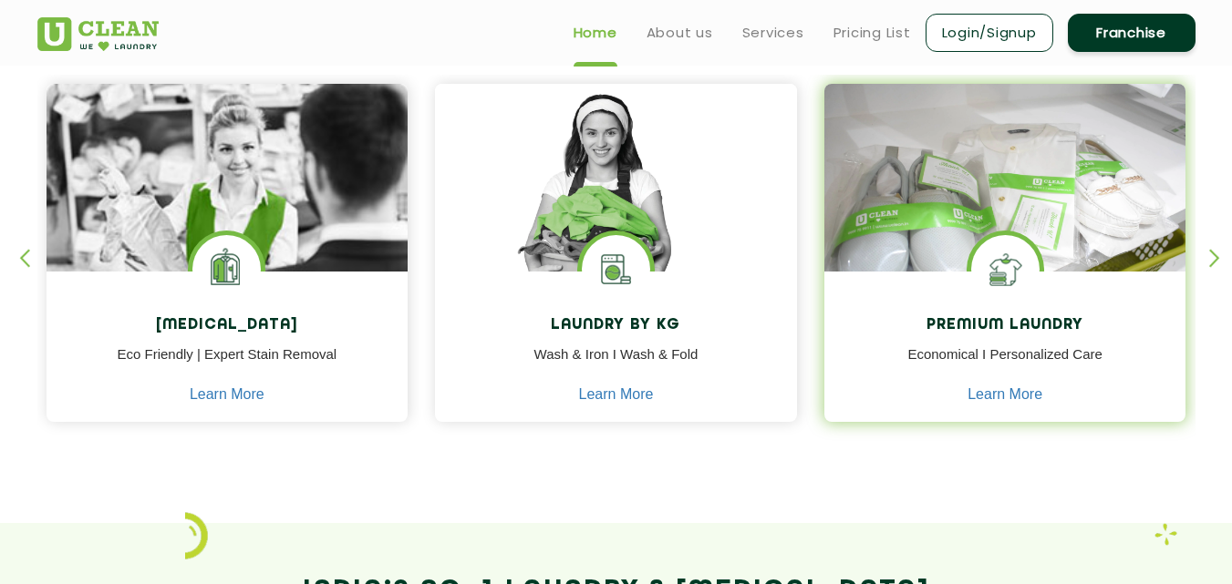  I want to click on img: UClean Laundry and Dry Cleaning, so click(98, 34).